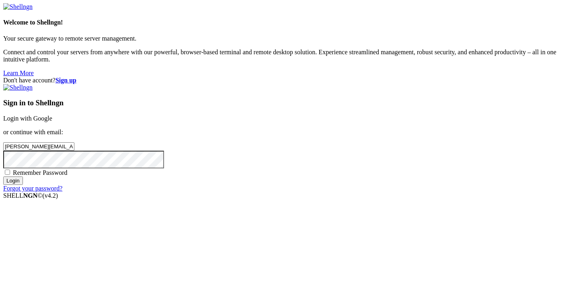 The height and width of the screenshot is (295, 579). Describe the element at coordinates (31, 195) in the screenshot. I see `b: NGN` at that location.